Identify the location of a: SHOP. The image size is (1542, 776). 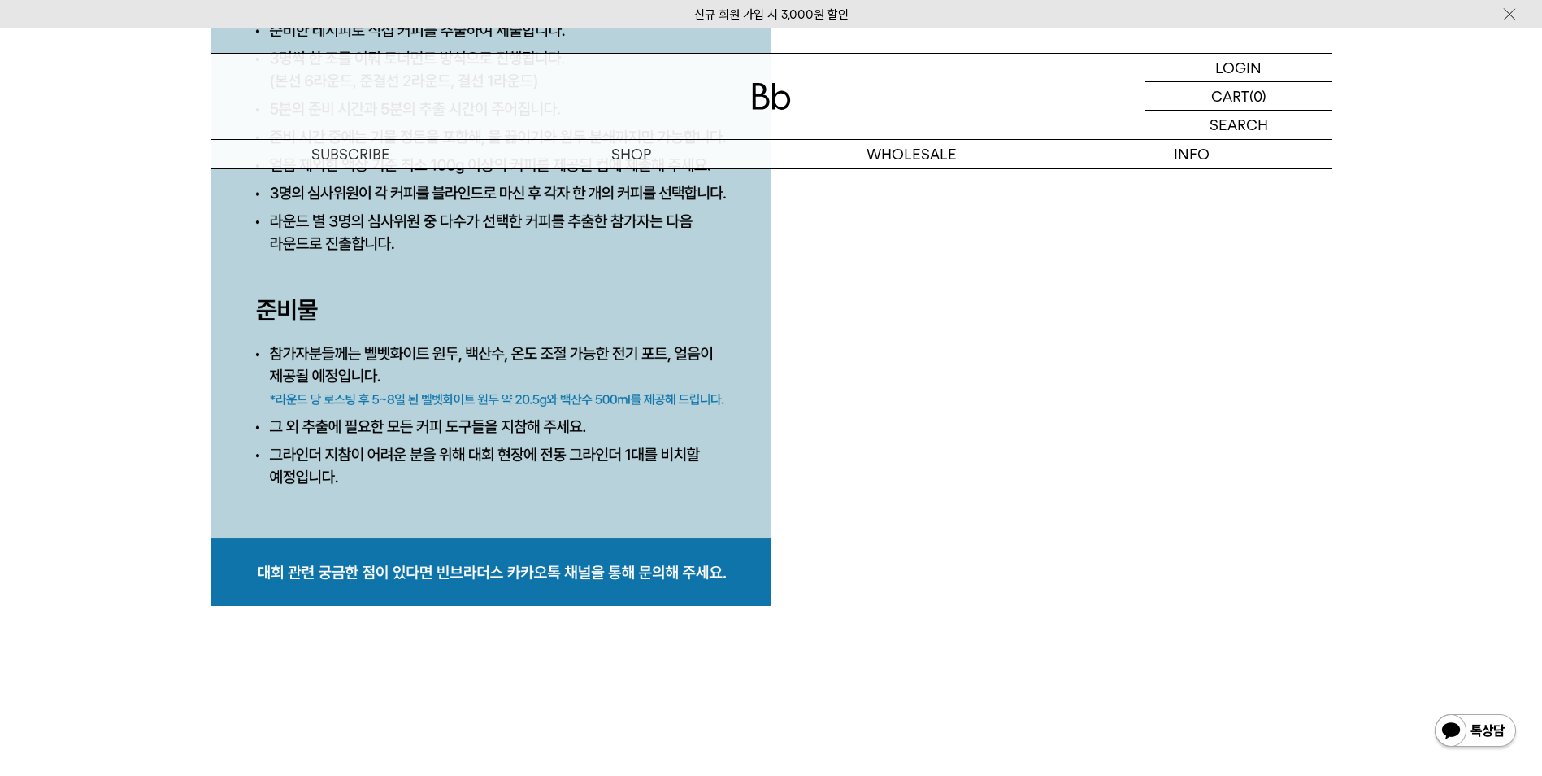
(631, 154).